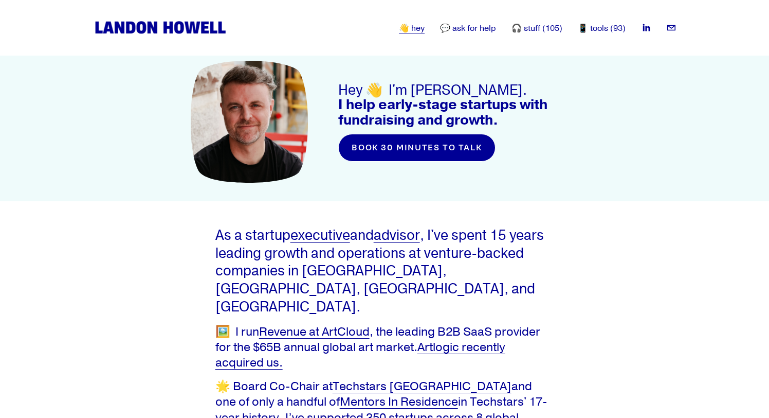 Image resolution: width=769 pixels, height=418 pixels. I want to click on a: 📱 tools (93), so click(602, 28).